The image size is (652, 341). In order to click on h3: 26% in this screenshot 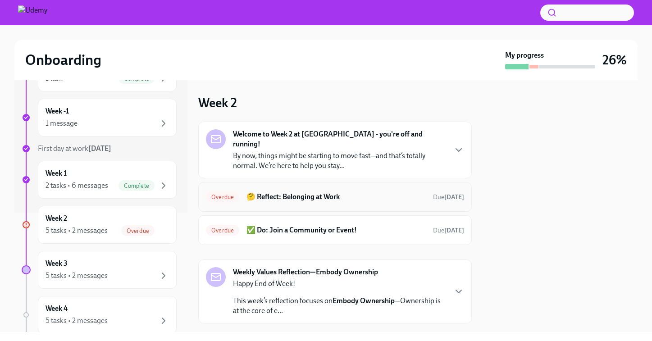, I will do `click(614, 60)`.